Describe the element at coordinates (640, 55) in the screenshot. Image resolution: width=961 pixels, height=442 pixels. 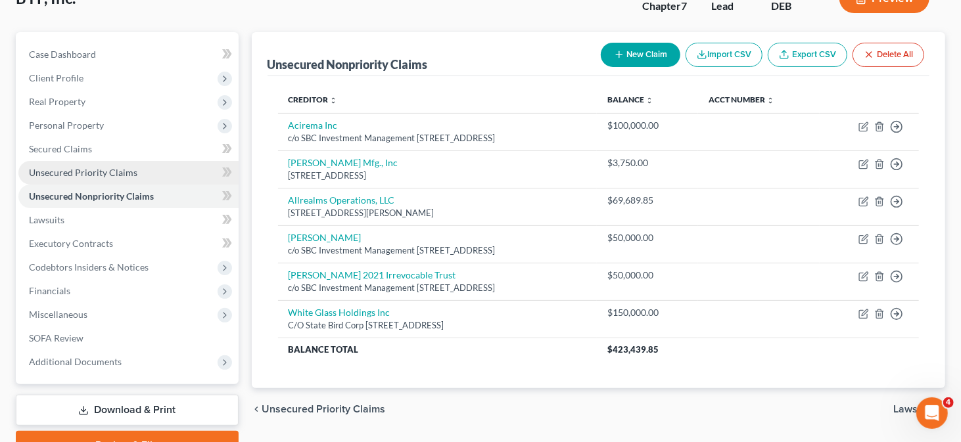
I see `button: New Claim` at that location.